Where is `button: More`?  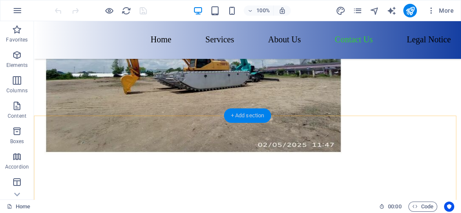 button: More is located at coordinates (440, 11).